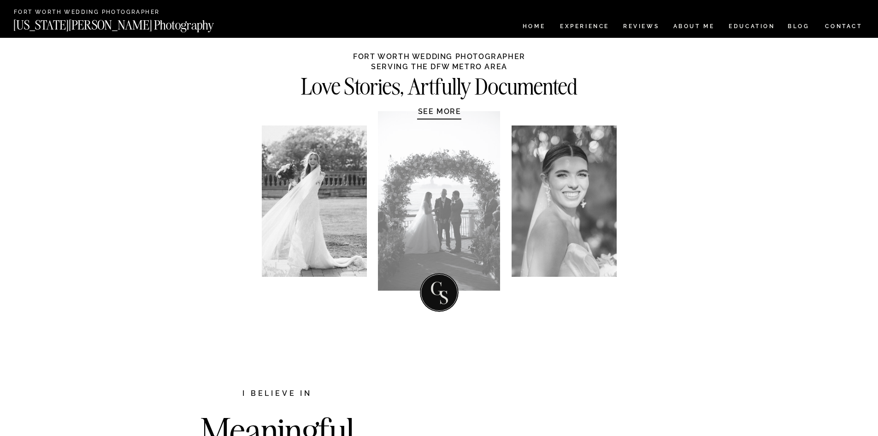 The height and width of the screenshot is (436, 878). What do you see at coordinates (439, 61) in the screenshot?
I see `h1: Fort Worth WEDDING PHOTOGRAPHER ServIng The DFW Metro Area` at bounding box center [439, 61].